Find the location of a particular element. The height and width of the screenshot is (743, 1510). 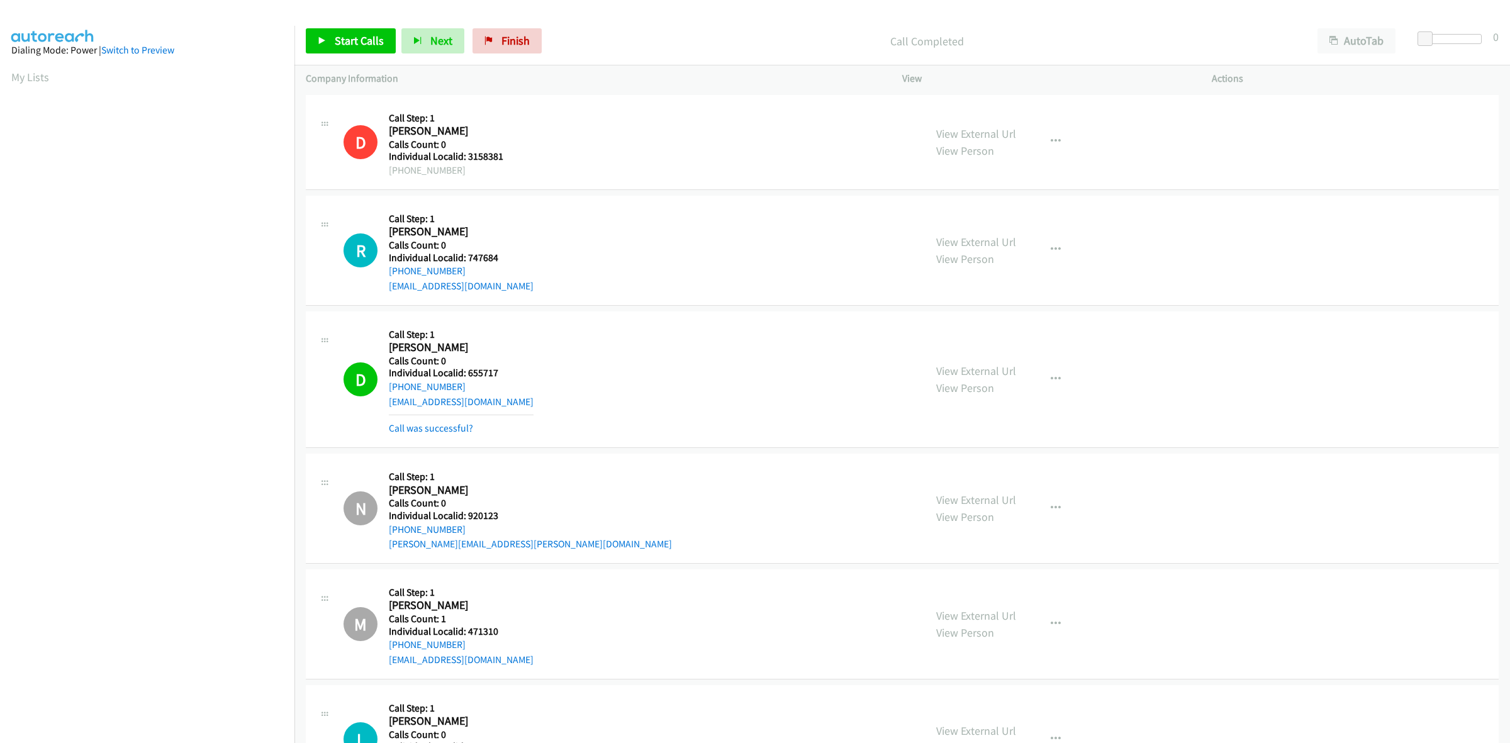

h1: M is located at coordinates (360, 624).